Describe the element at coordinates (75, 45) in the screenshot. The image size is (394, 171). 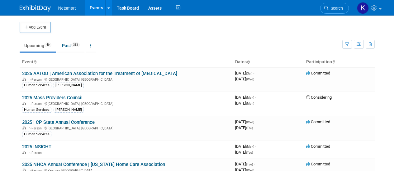
I see `span: 333` at that location.